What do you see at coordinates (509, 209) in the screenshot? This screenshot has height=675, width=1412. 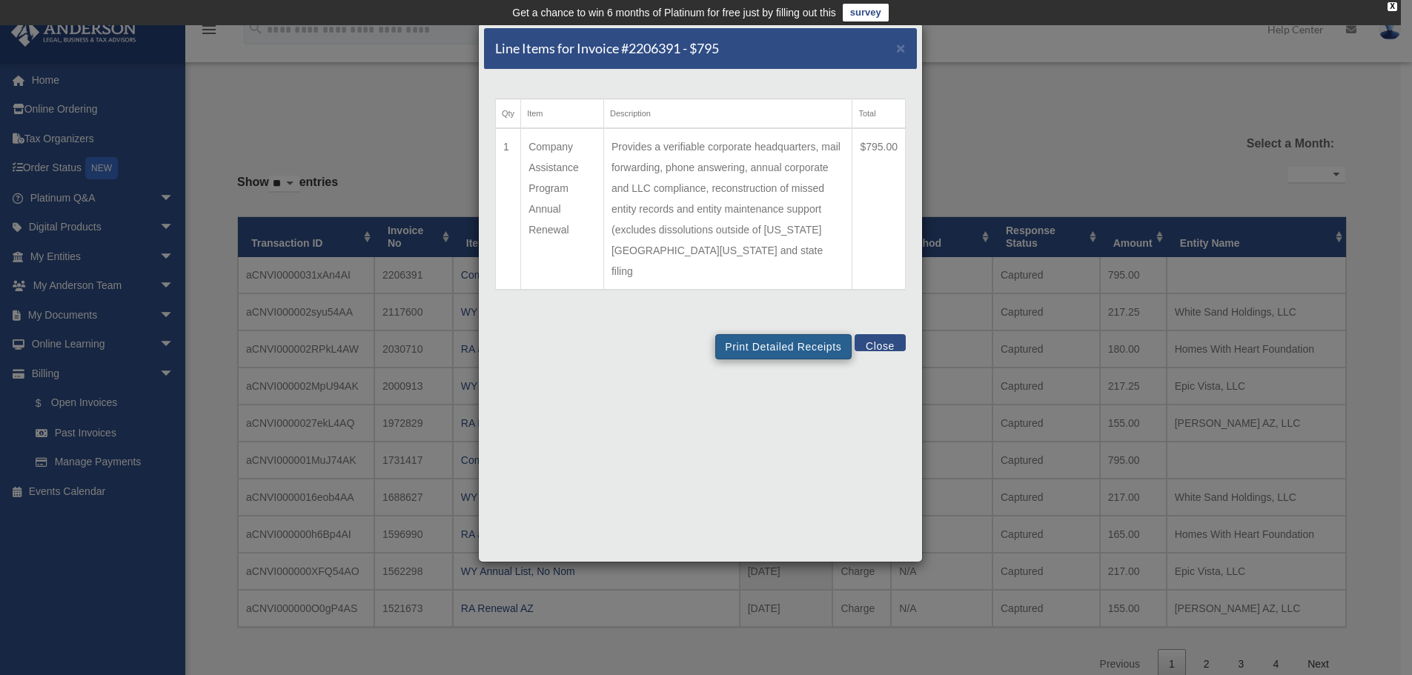 I see `td: 1` at bounding box center [509, 209].